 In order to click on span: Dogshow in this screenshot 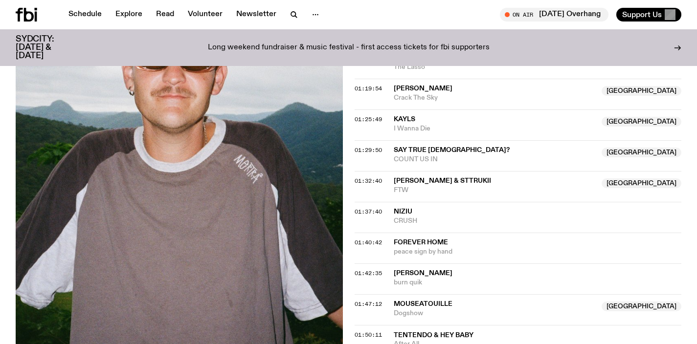, I will do `click(495, 313)`.